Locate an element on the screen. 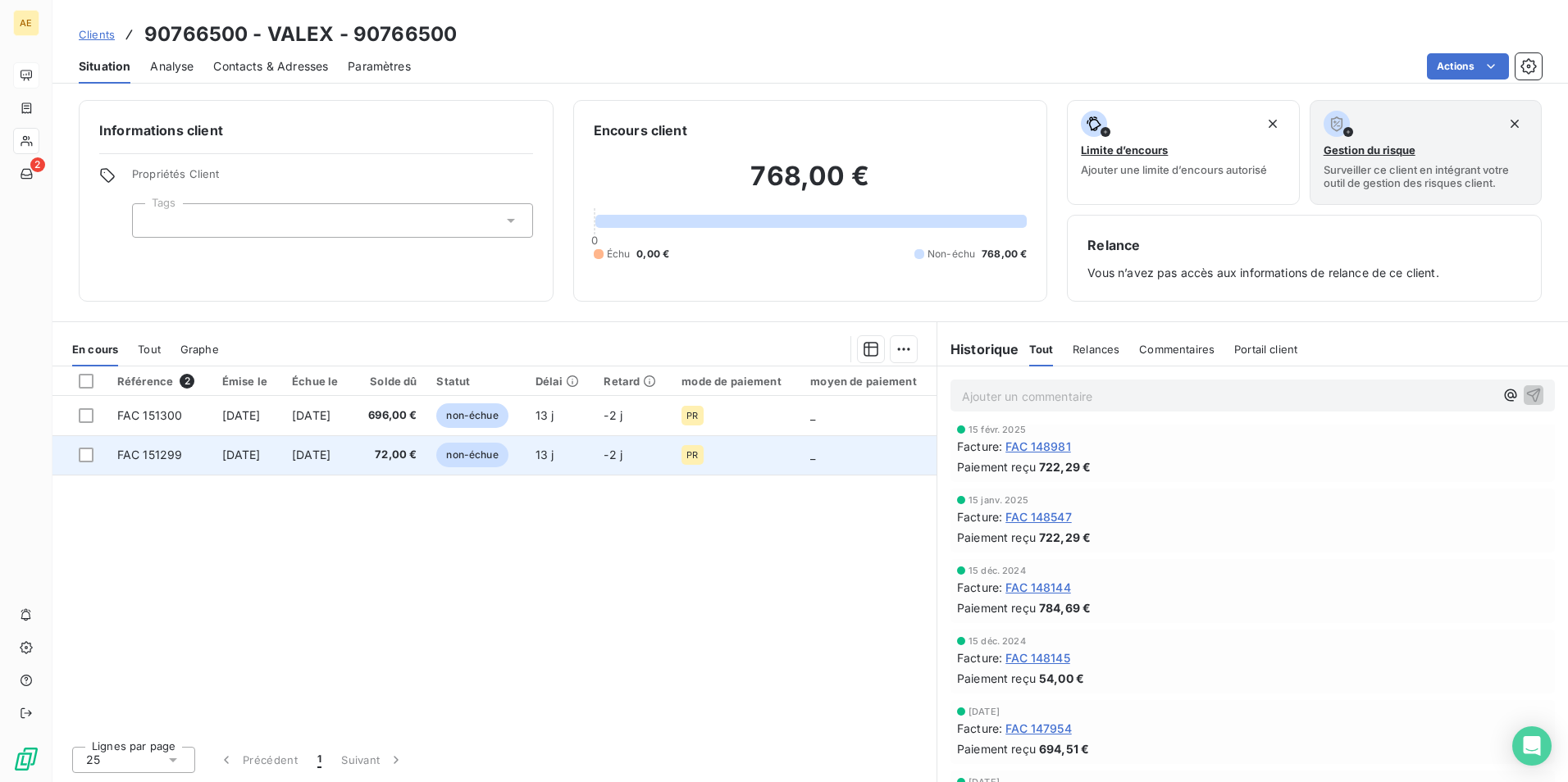  div: Solde dû is located at coordinates (390, 381).